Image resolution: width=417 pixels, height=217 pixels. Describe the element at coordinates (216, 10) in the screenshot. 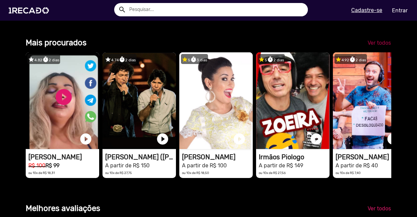

I see `input: Pesquisar...` at that location.